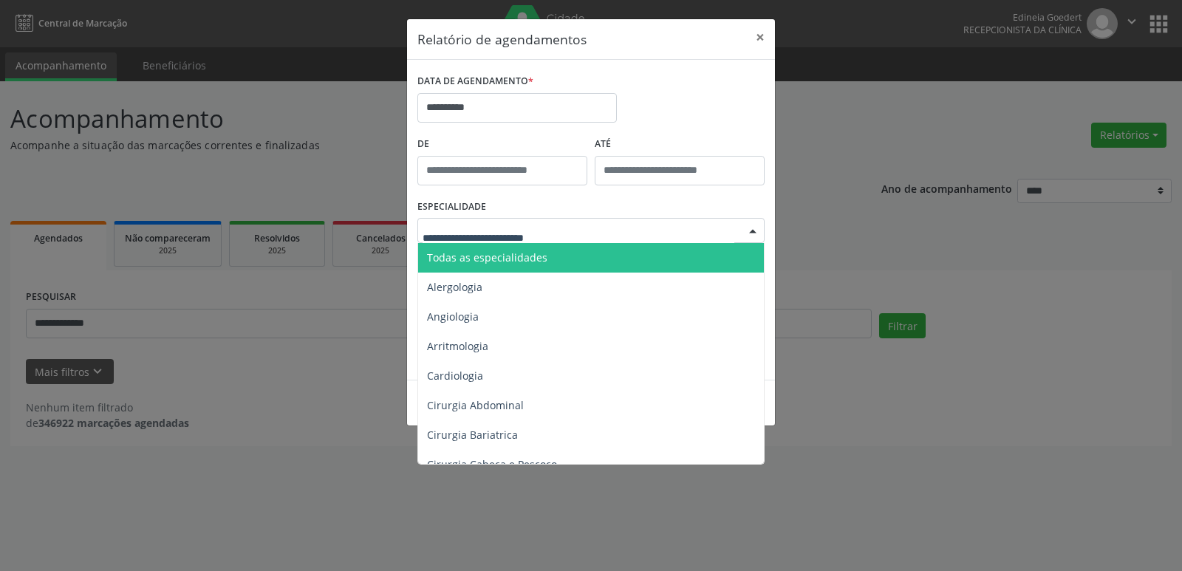 The width and height of the screenshot is (1182, 571). What do you see at coordinates (472, 434) in the screenshot?
I see `span: Cirurgia Bariatrica` at bounding box center [472, 434].